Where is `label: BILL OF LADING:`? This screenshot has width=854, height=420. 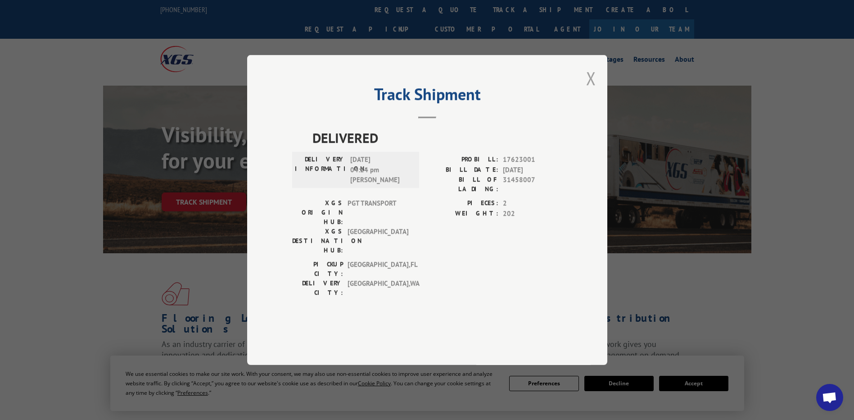
label: BILL OF LADING: is located at coordinates (463, 184).